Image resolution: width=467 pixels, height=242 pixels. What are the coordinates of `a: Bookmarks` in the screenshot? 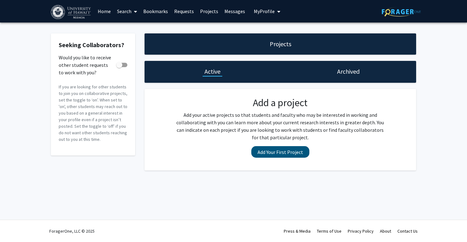 It's located at (156, 11).